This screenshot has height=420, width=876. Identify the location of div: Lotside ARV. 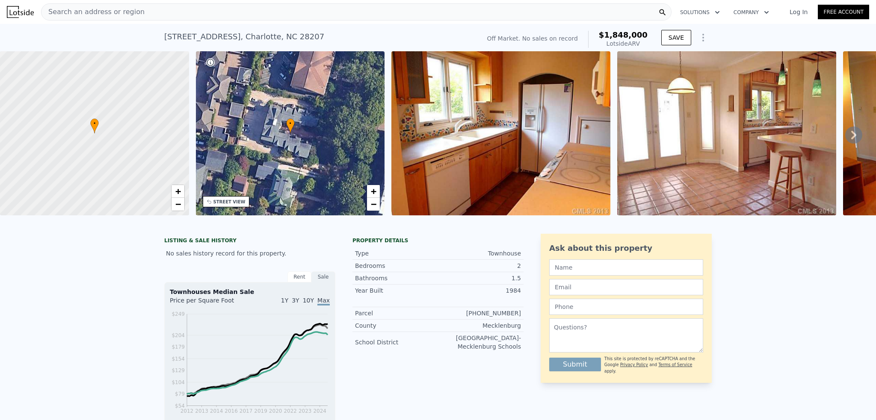
(623, 44).